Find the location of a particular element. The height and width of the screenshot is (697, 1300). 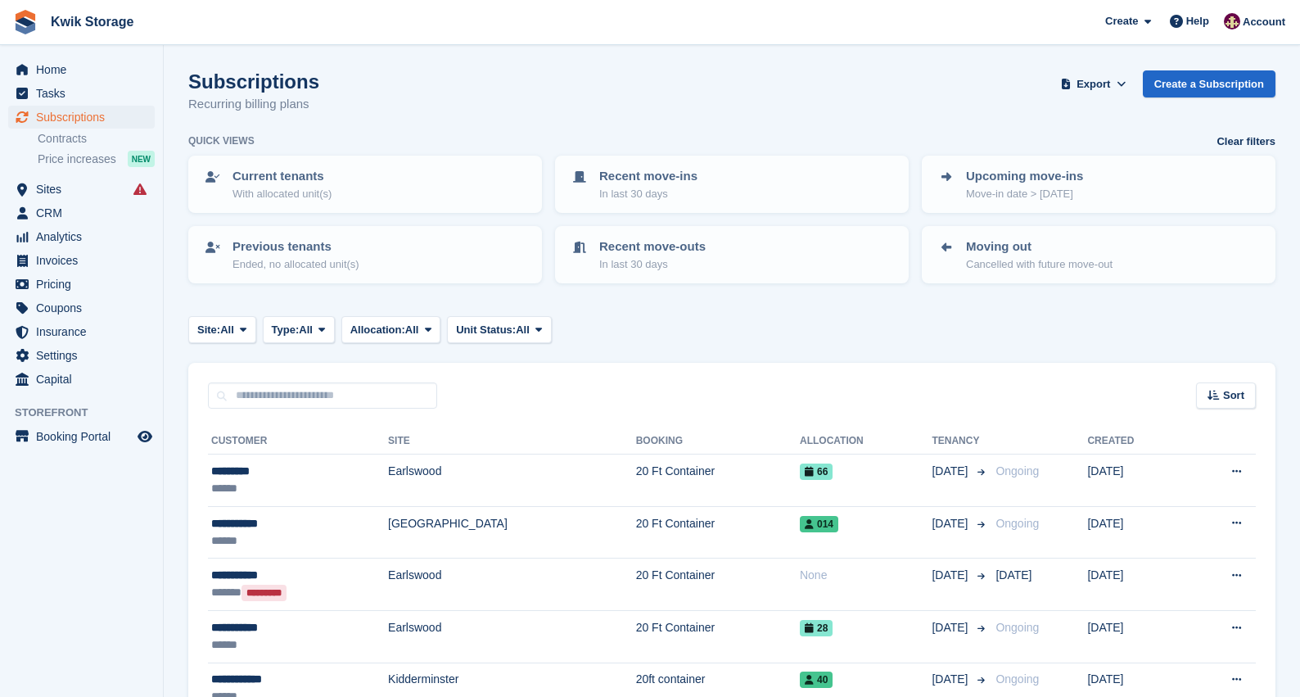

p: Cancelled with future move-out is located at coordinates (1039, 264).